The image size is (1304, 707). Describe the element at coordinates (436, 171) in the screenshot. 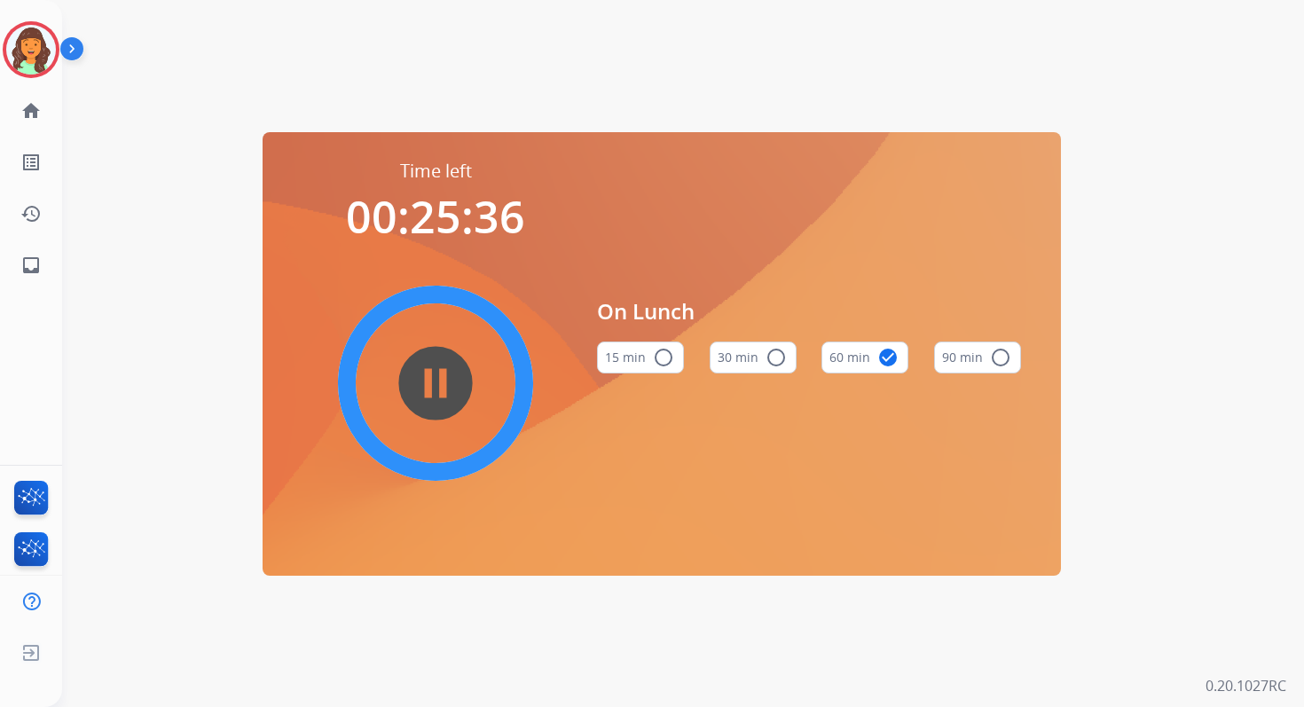

I see `span: Time left` at that location.